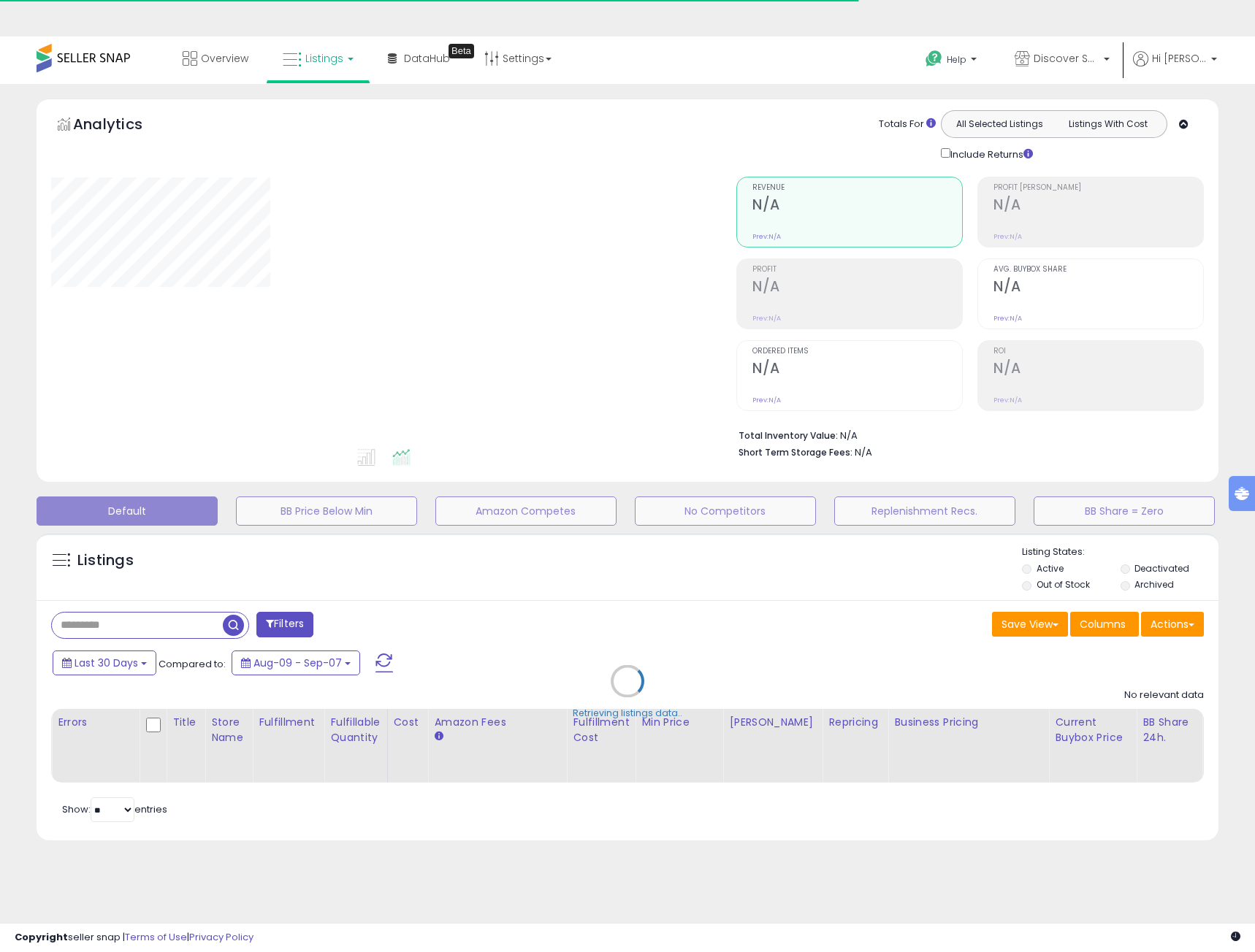  I want to click on span: Revenue, so click(857, 188).